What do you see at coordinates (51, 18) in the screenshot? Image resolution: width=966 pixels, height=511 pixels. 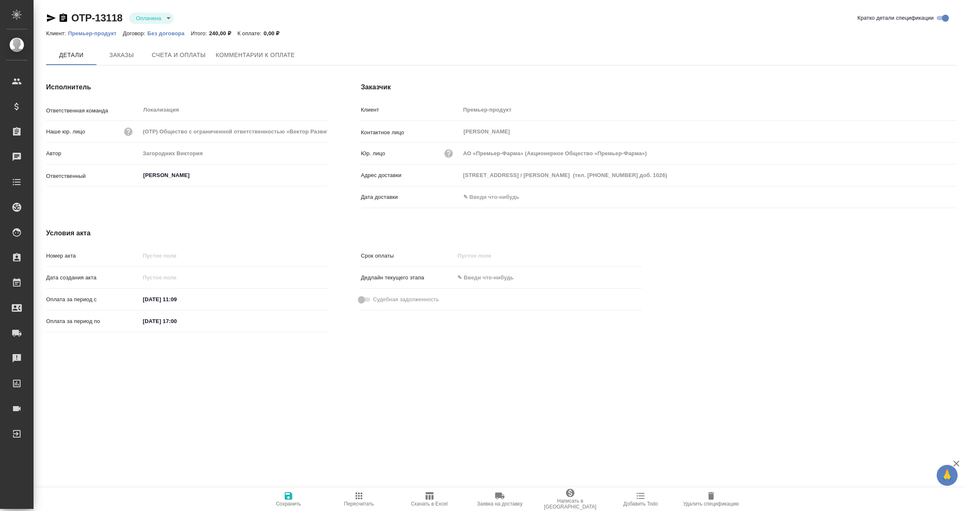 I see `button: Скопировать ссылку для ЯМессенджера` at bounding box center [51, 18].